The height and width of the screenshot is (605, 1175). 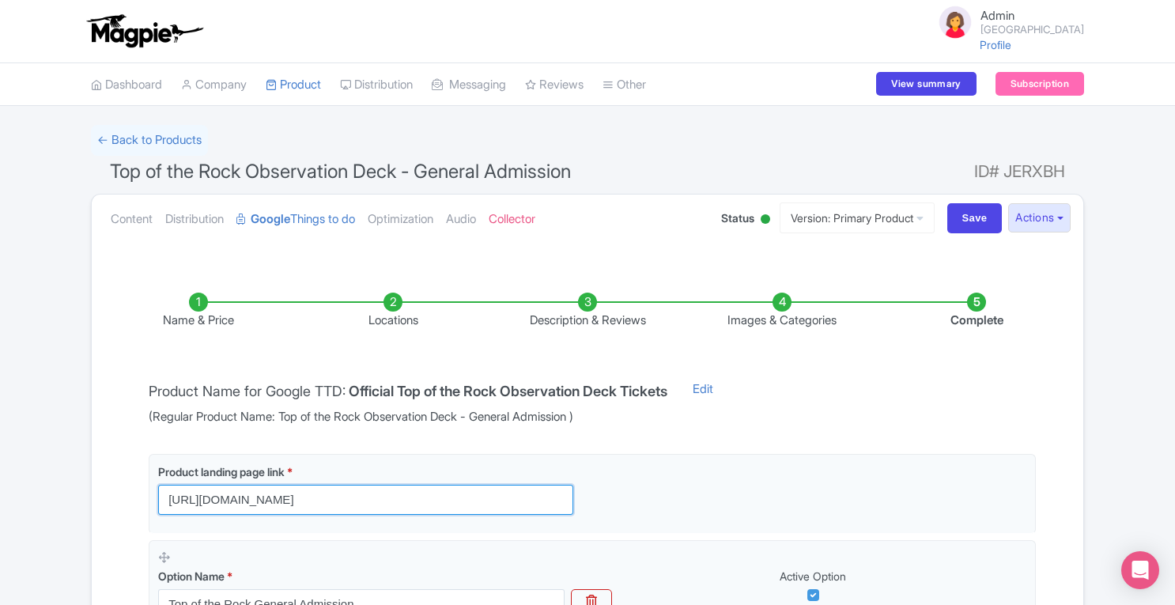 What do you see at coordinates (221, 471) in the screenshot?
I see `span: Product landing page link` at bounding box center [221, 471].